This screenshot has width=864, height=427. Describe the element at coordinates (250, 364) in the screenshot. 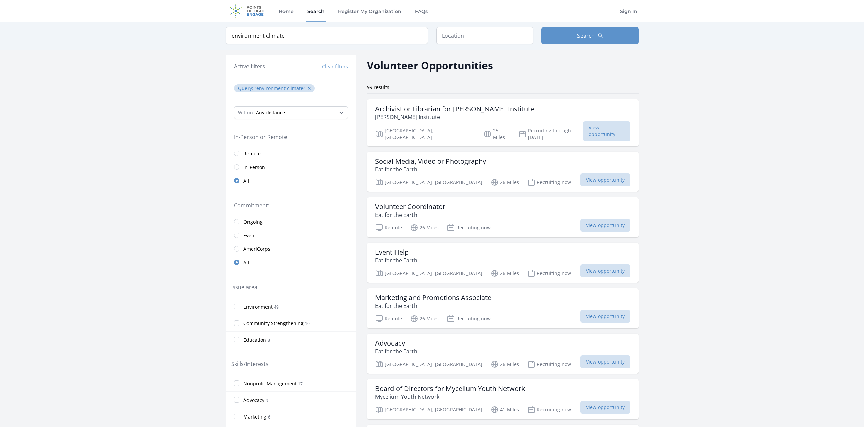

I see `legend: Skills/Interests` at that location.